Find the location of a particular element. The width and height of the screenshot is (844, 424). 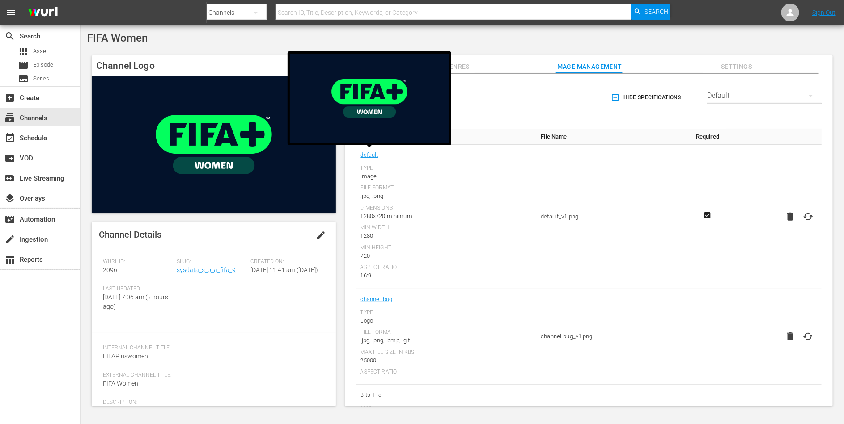

a: channel-bug is located at coordinates (376, 300).